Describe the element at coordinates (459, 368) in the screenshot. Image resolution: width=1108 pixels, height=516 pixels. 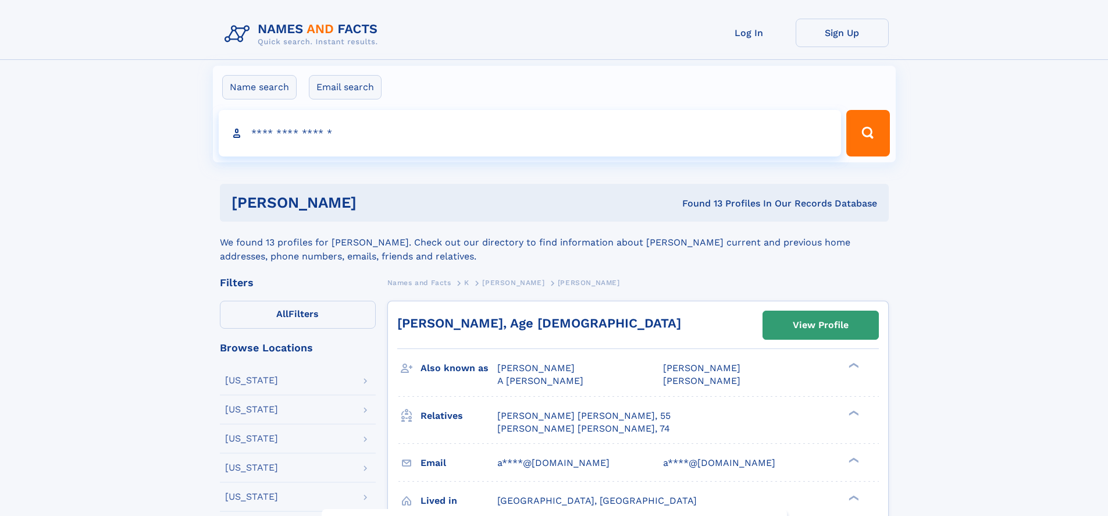
I see `h3: Also known as` at that location.